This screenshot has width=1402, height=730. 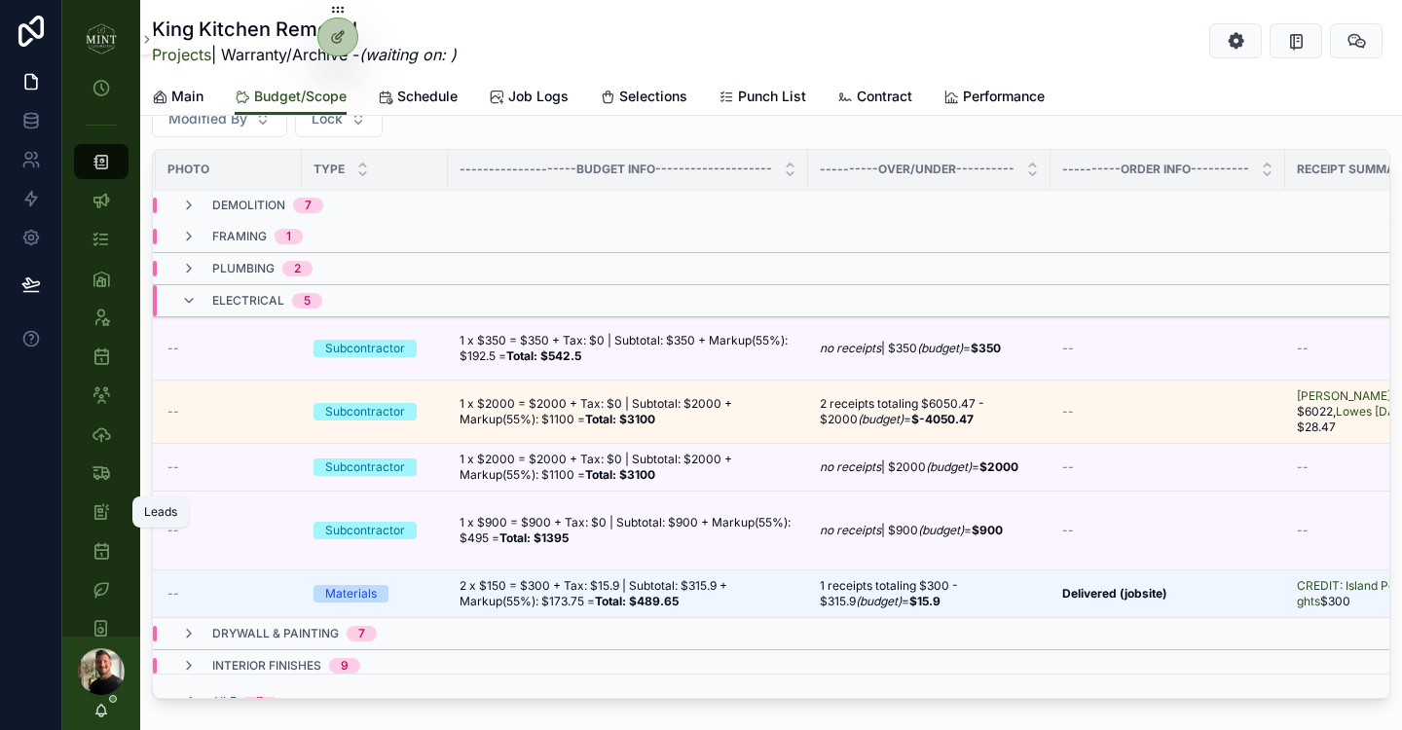 I want to click on span: ----------Over/Under----------, so click(x=917, y=169).